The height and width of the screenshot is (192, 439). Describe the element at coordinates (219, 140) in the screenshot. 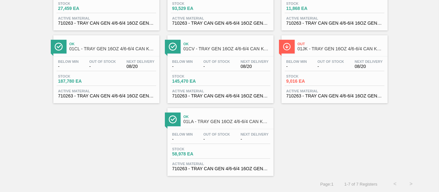

I see `a: ÍconeOk01LA - TRAY GEN 16OZ 4/6-6/4 CAN KRFT 1986-DBelow Min-Out Of Stock-Next Delivery-Stock58,9...` at that location.